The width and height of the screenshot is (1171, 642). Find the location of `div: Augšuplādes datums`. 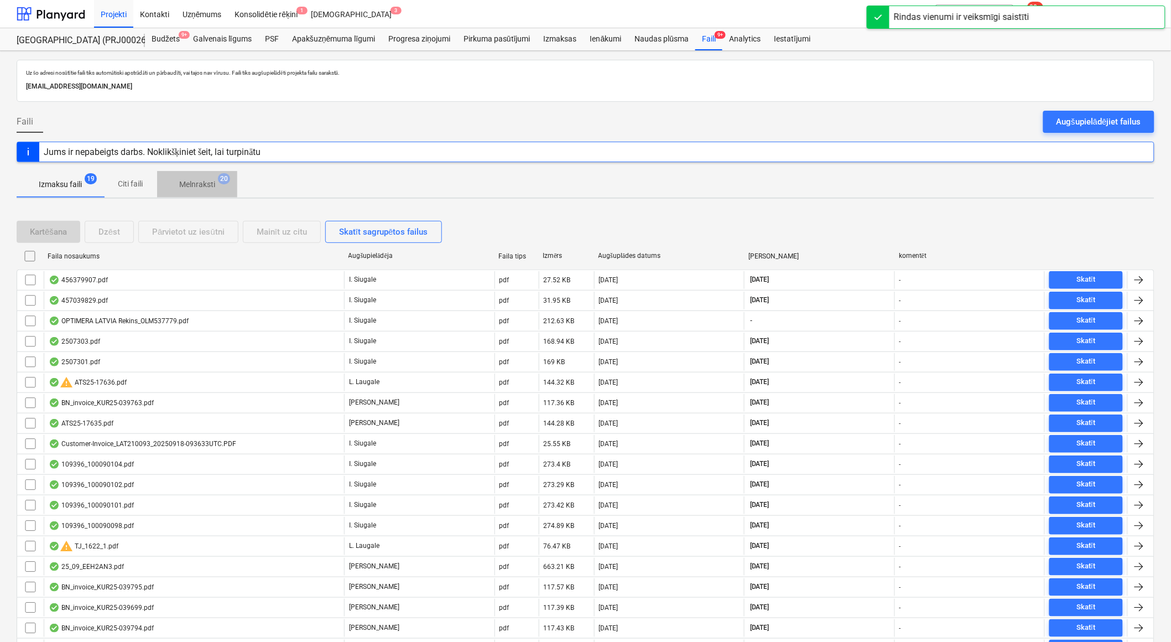

div: Augšuplādes datums is located at coordinates (669, 256).